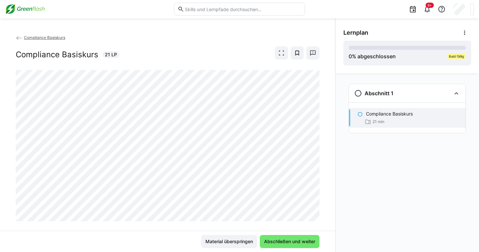 Image resolution: width=479 pixels, height=252 pixels. I want to click on button: Material überspringen, so click(229, 242).